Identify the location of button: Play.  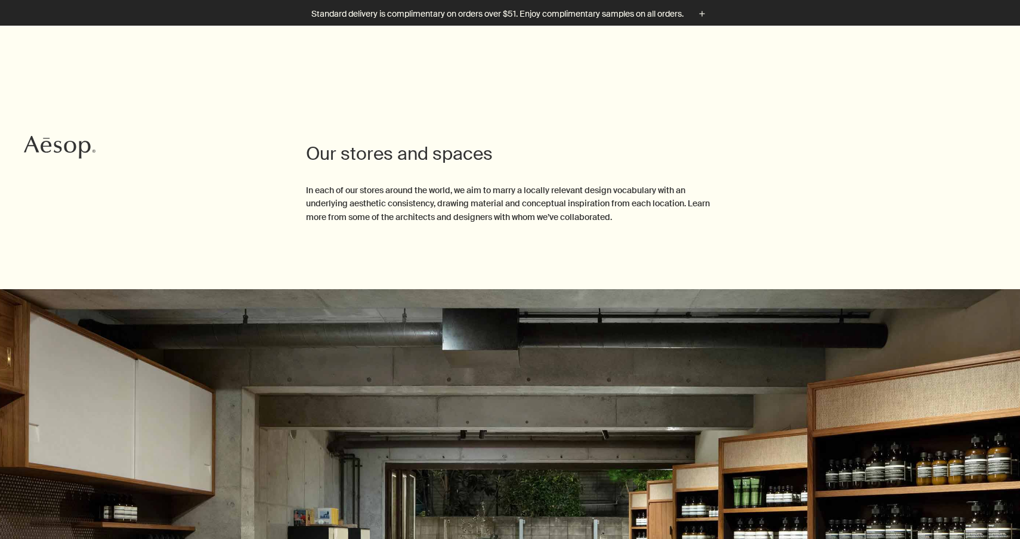
(510, 529).